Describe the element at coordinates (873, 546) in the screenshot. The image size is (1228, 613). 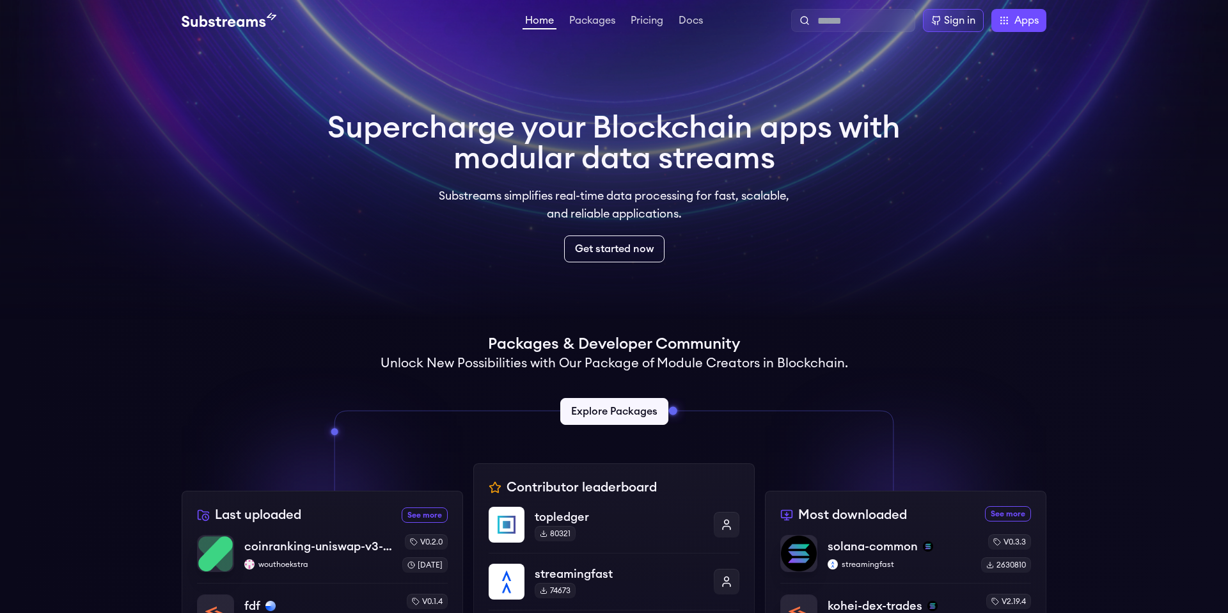
I see `p: solana-common` at that location.